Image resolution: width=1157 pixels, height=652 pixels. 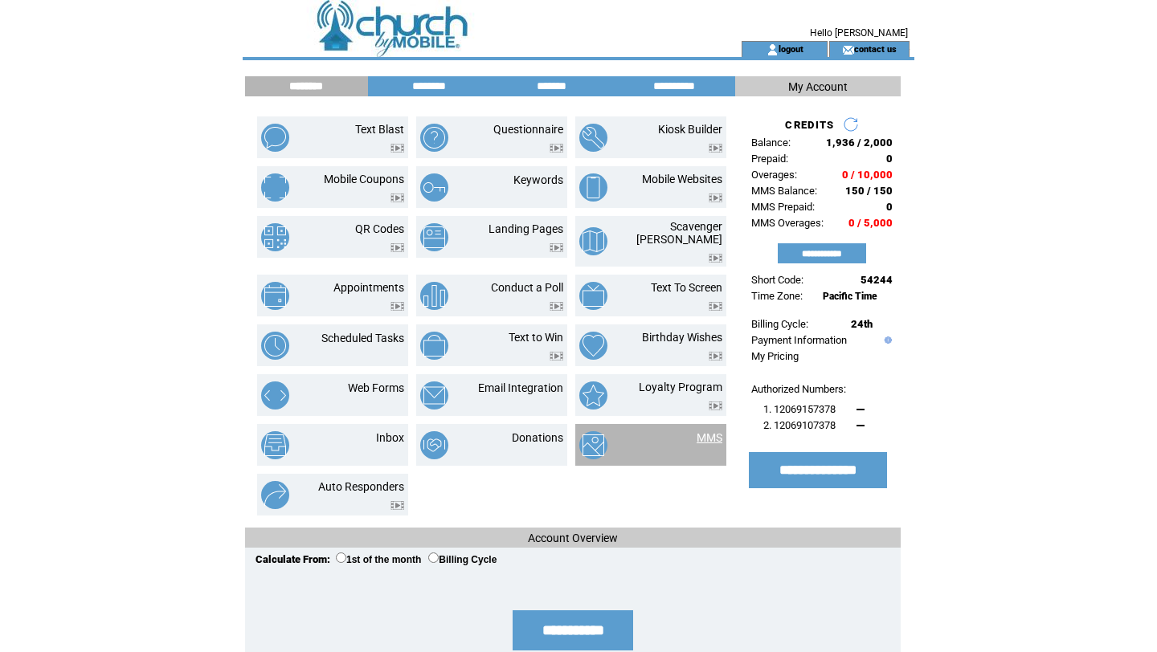 I want to click on a: MMS, so click(x=710, y=438).